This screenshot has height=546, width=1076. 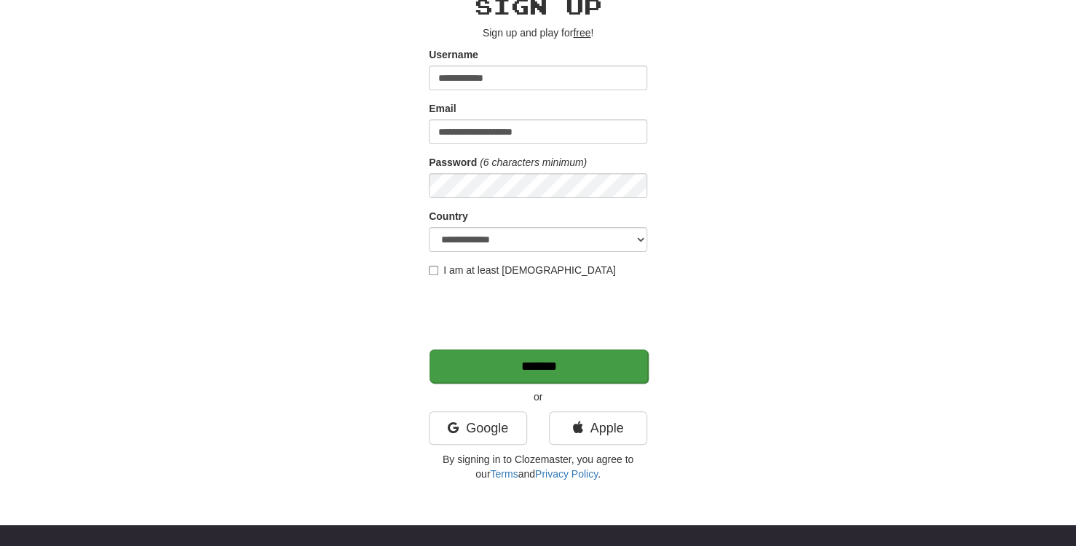 What do you see at coordinates (478, 428) in the screenshot?
I see `a: Google` at bounding box center [478, 428].